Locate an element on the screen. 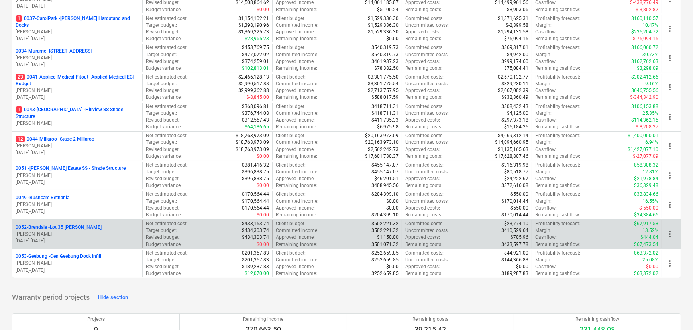  p: $2,999,362.88 is located at coordinates (254, 90).